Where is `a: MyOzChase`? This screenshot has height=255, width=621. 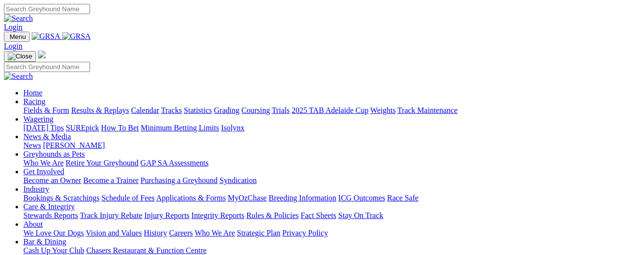
a: MyOzChase is located at coordinates (247, 198).